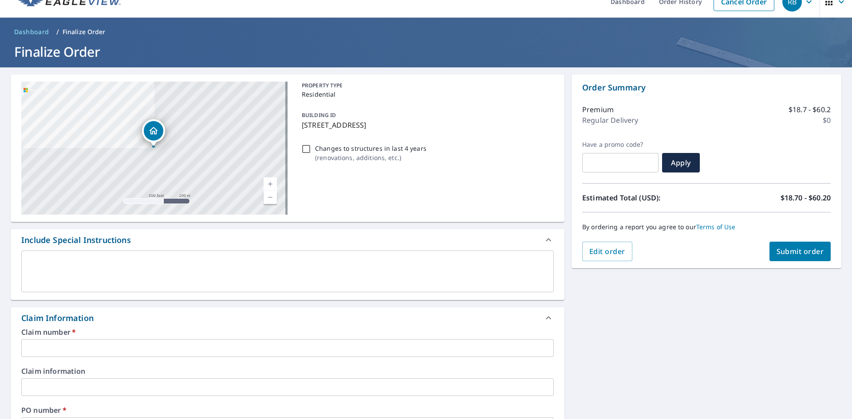  What do you see at coordinates (288, 332) in the screenshot?
I see `label: Claim number` at bounding box center [288, 332].